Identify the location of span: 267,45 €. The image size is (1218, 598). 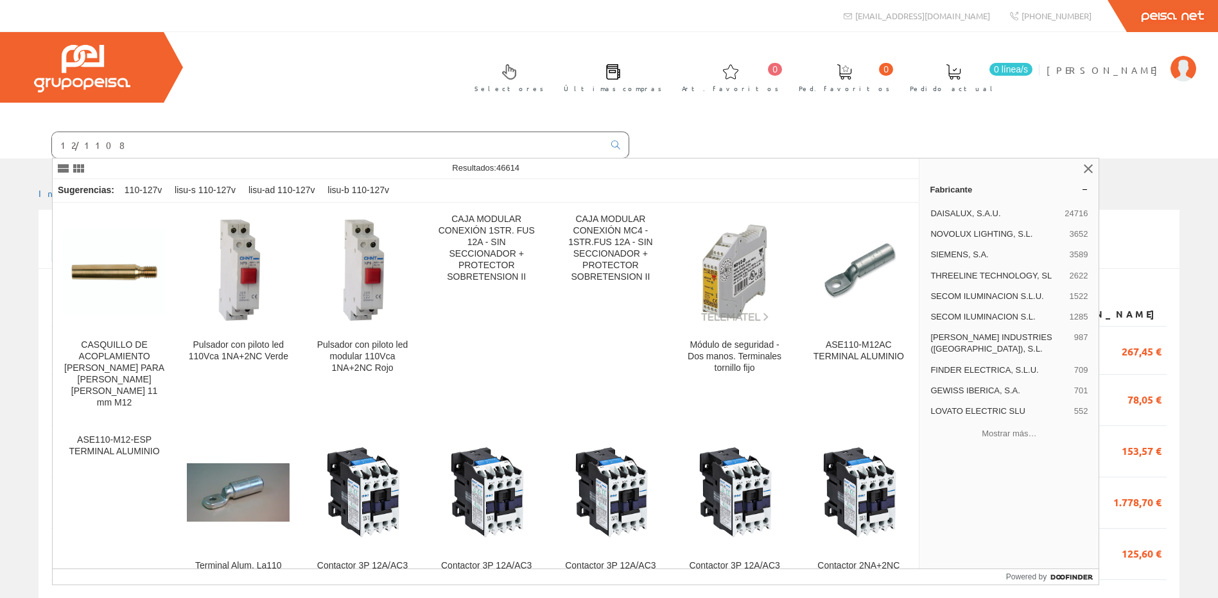
(1141, 351).